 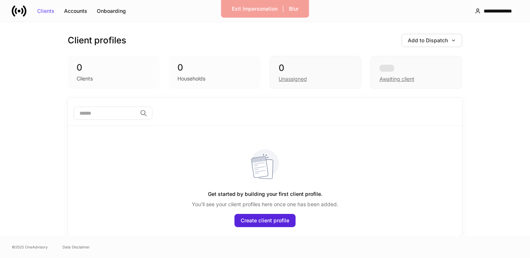 I want to click on div: Blur, so click(x=294, y=9).